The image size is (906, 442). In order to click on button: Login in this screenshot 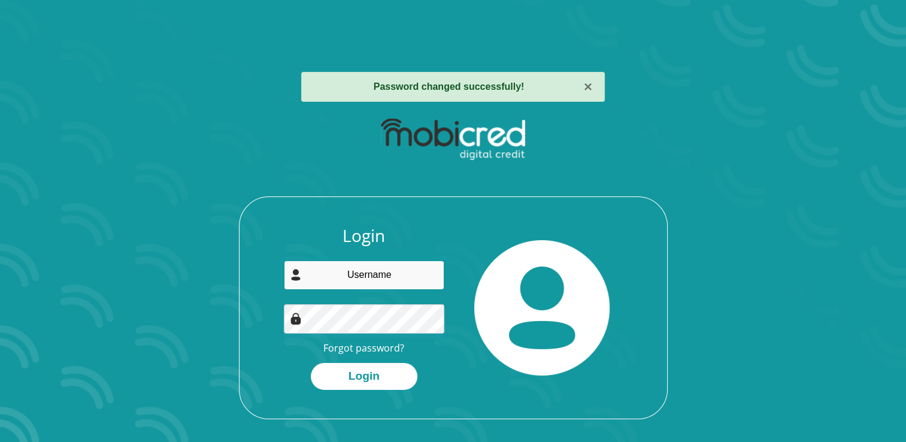, I will do `click(364, 376)`.